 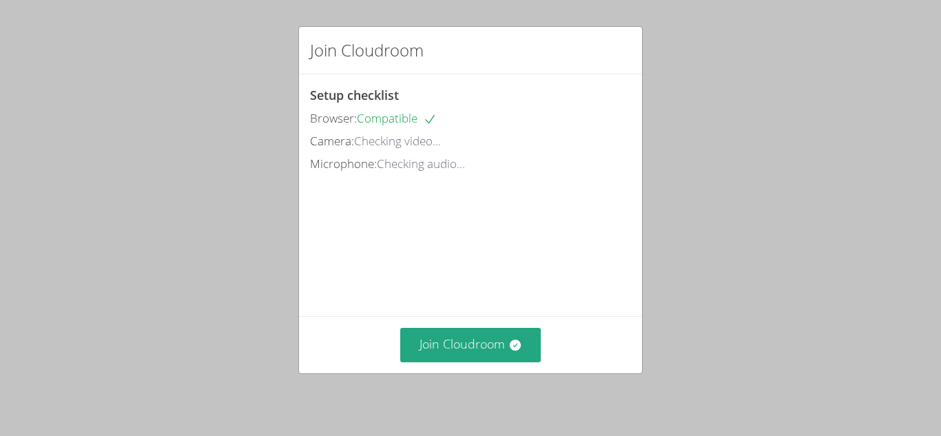 What do you see at coordinates (354, 95) in the screenshot?
I see `span: Setup checklist` at bounding box center [354, 95].